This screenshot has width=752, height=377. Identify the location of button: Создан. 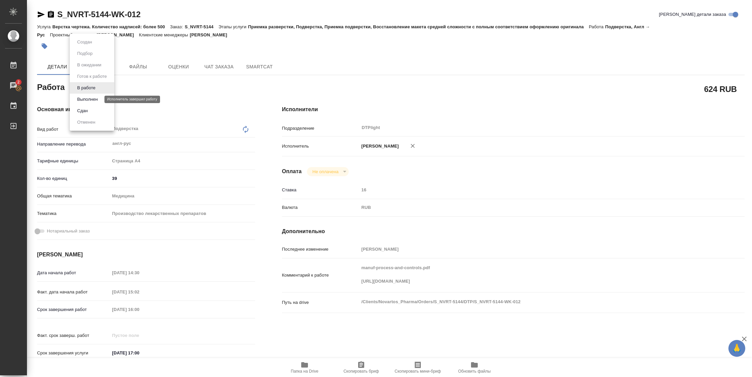
(85, 42).